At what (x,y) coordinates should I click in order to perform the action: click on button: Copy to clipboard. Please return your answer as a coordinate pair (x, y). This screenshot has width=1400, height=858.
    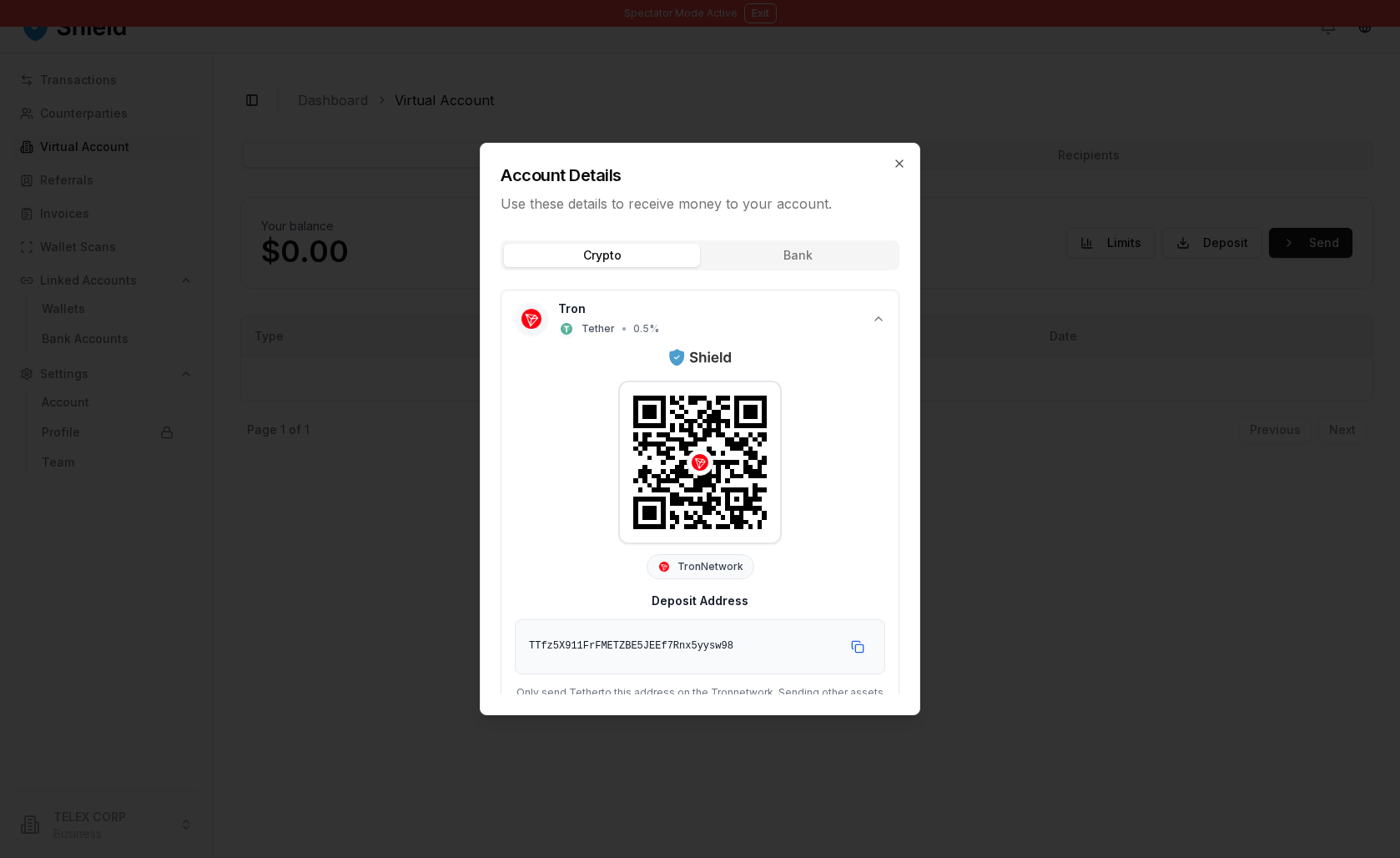
    Looking at the image, I should click on (858, 647).